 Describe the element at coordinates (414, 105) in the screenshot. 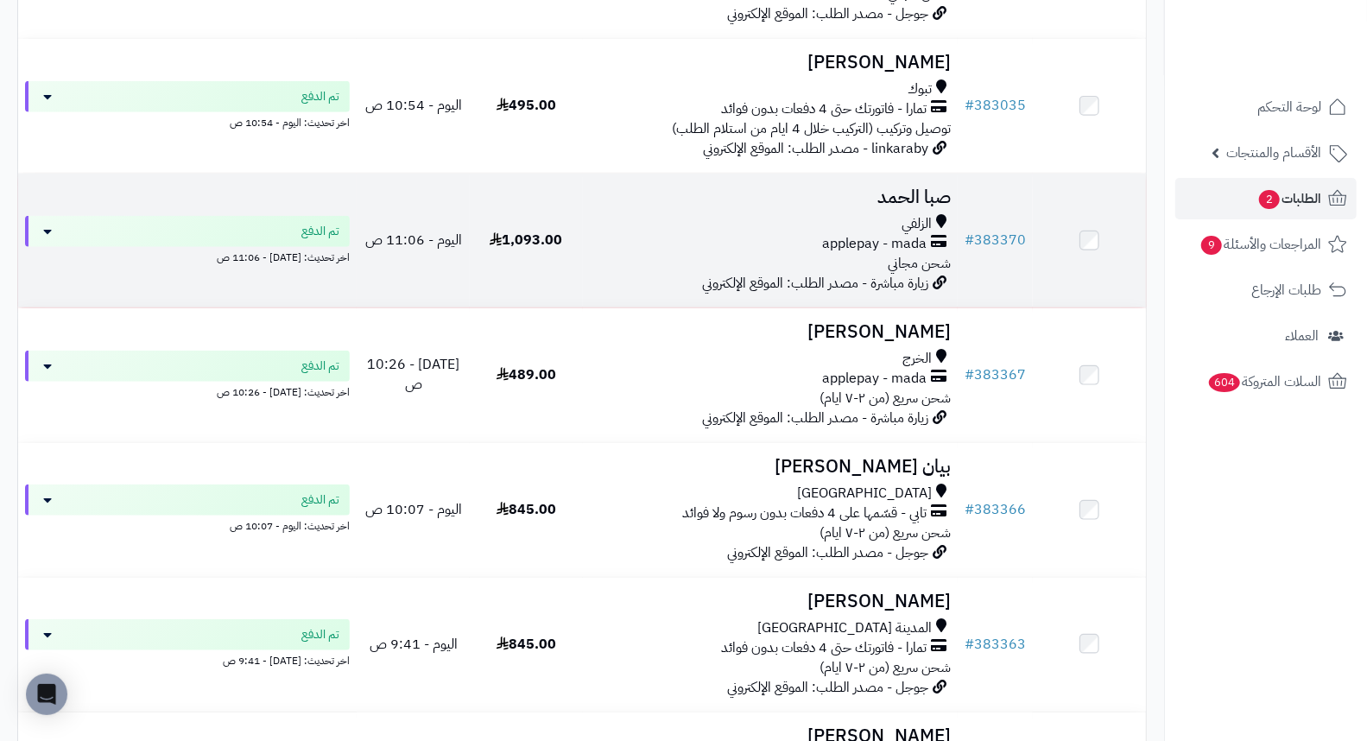

I see `span: اليوم - 10:54 ص` at that location.